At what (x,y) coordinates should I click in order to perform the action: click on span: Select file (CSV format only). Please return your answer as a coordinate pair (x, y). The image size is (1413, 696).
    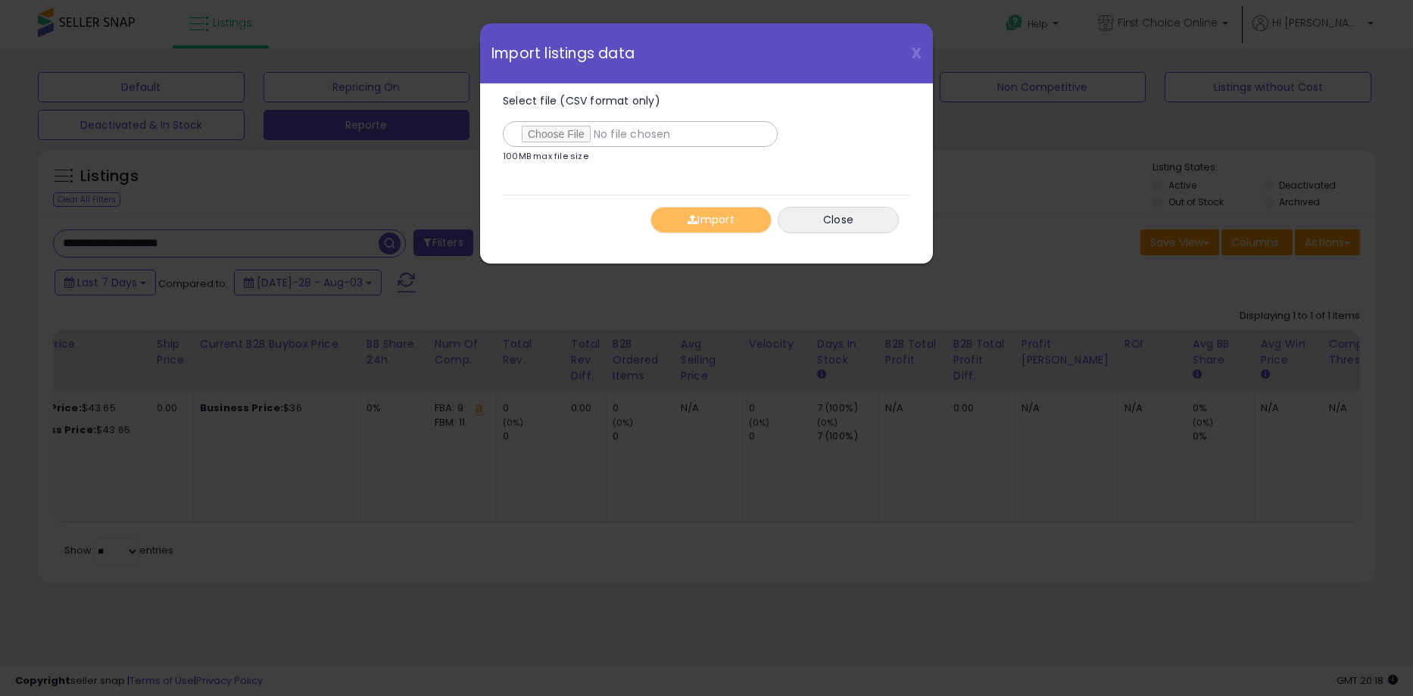
    Looking at the image, I should click on (582, 101).